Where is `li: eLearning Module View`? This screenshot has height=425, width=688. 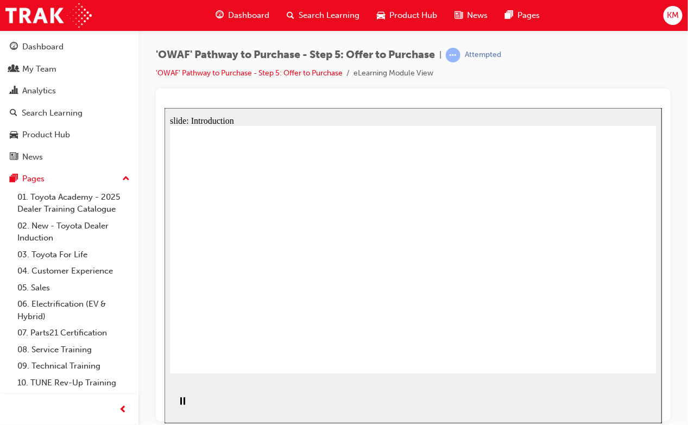
li: eLearning Module View is located at coordinates (393, 73).